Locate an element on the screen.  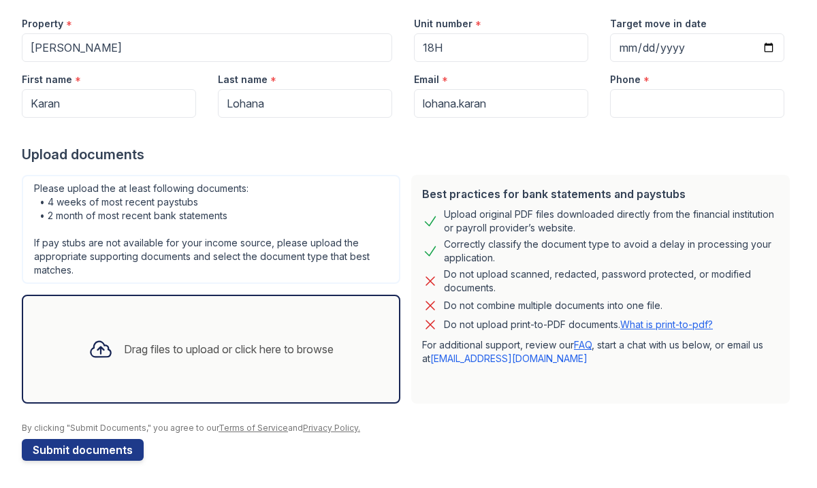
a: Privacy Policy. is located at coordinates (331, 427).